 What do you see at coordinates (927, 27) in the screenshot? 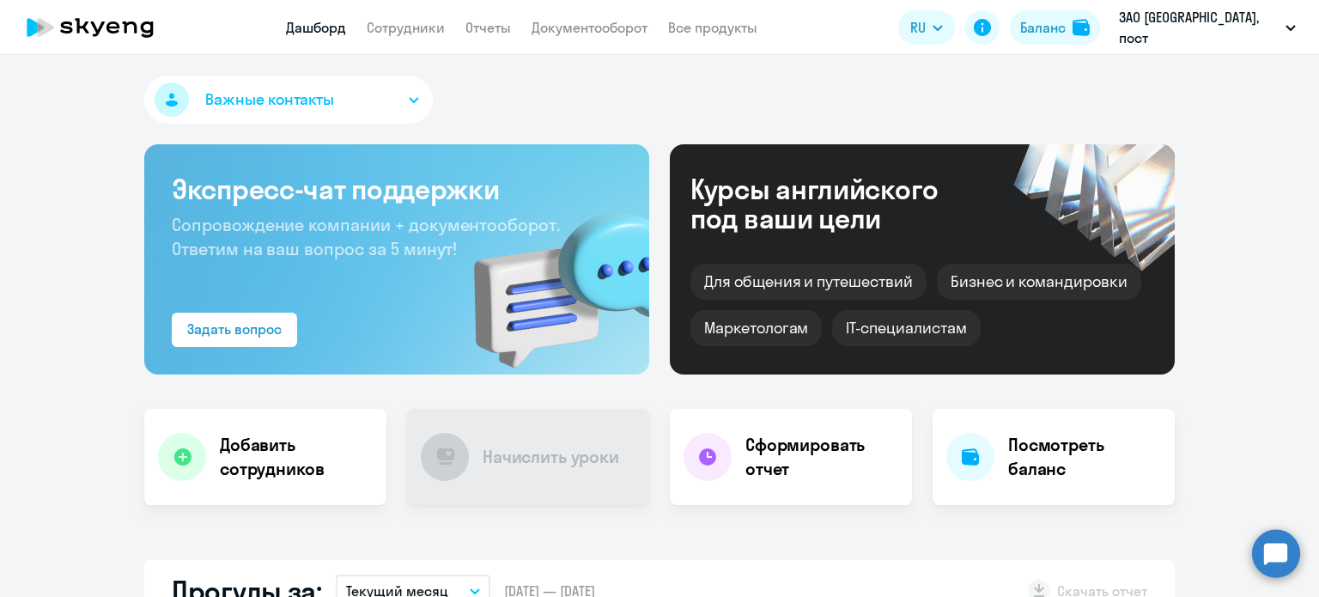
I see `button: RU` at bounding box center [927, 27].